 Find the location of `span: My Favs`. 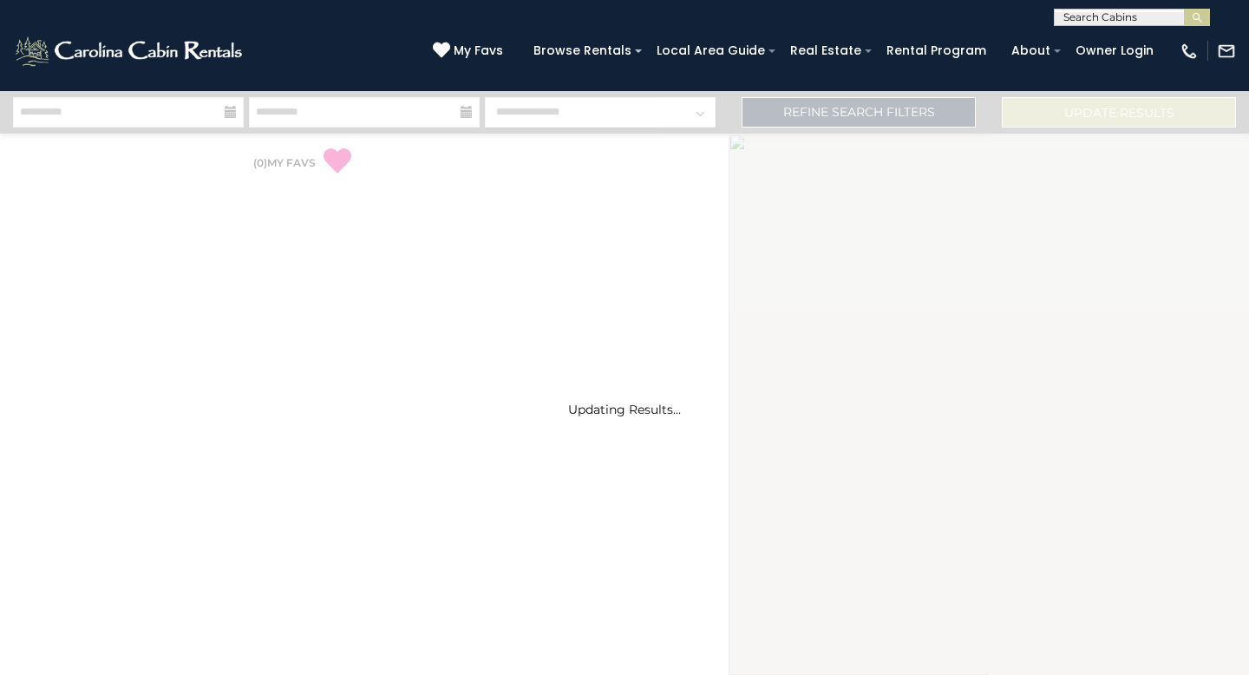

span: My Favs is located at coordinates (478, 50).